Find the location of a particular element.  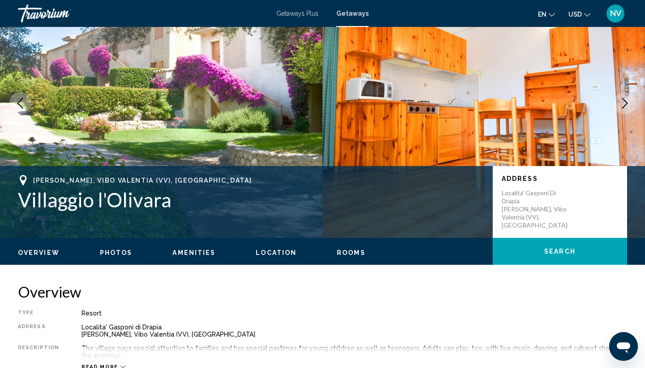

span: en is located at coordinates (542, 14).